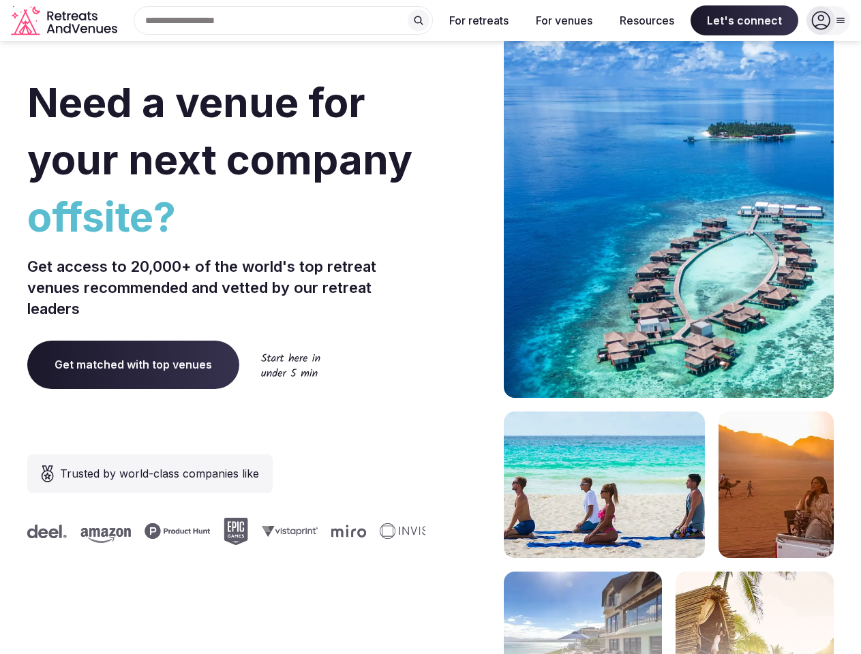  What do you see at coordinates (304, 532) in the screenshot?
I see `svg: Invisible company logo` at bounding box center [304, 532].